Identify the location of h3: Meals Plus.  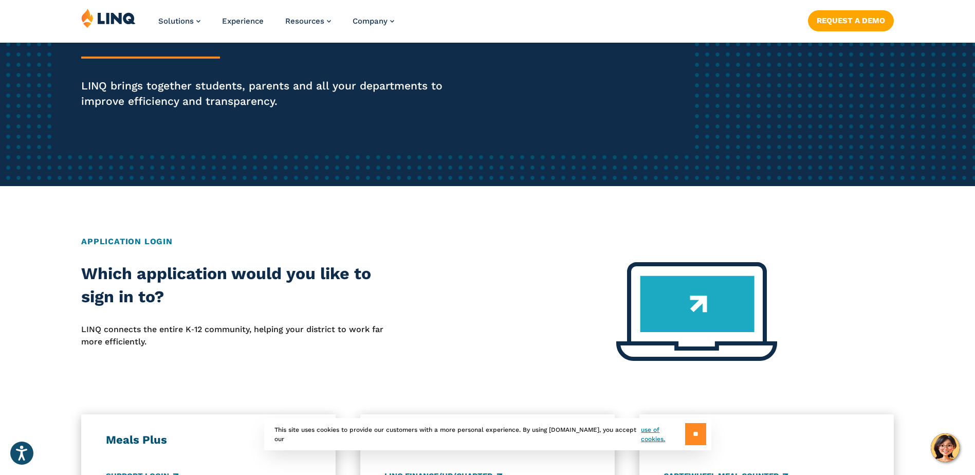
(209, 440).